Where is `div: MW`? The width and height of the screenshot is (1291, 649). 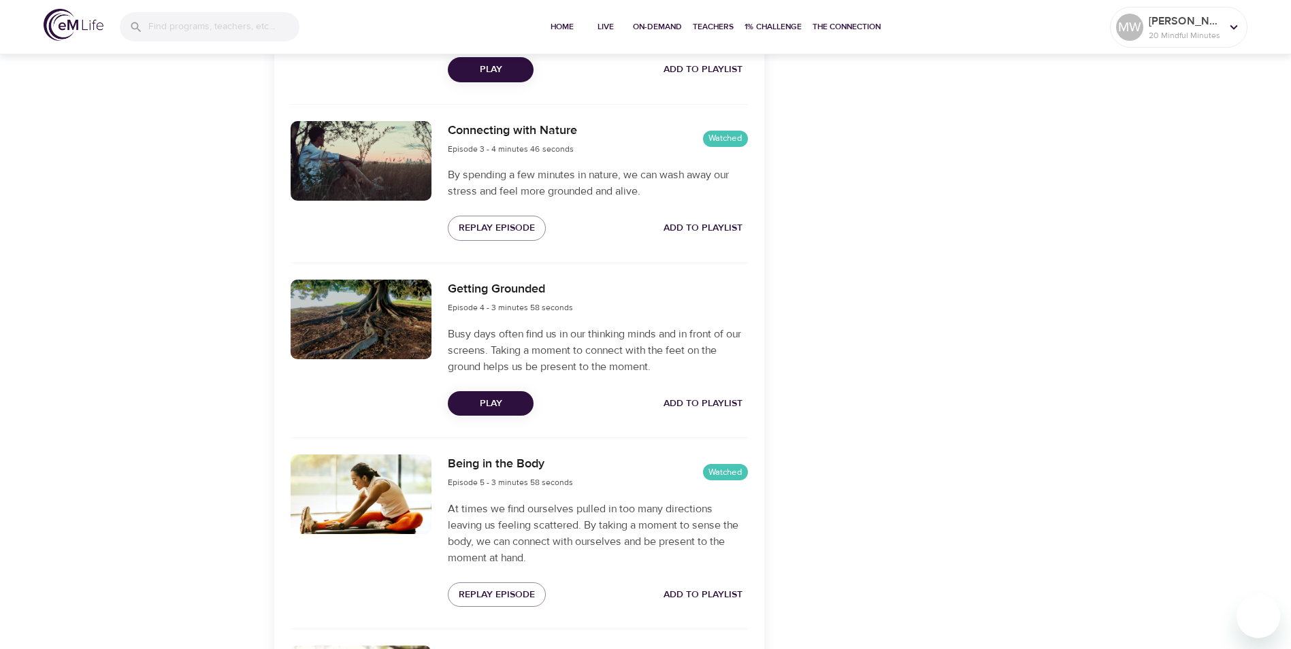
div: MW is located at coordinates (1130, 27).